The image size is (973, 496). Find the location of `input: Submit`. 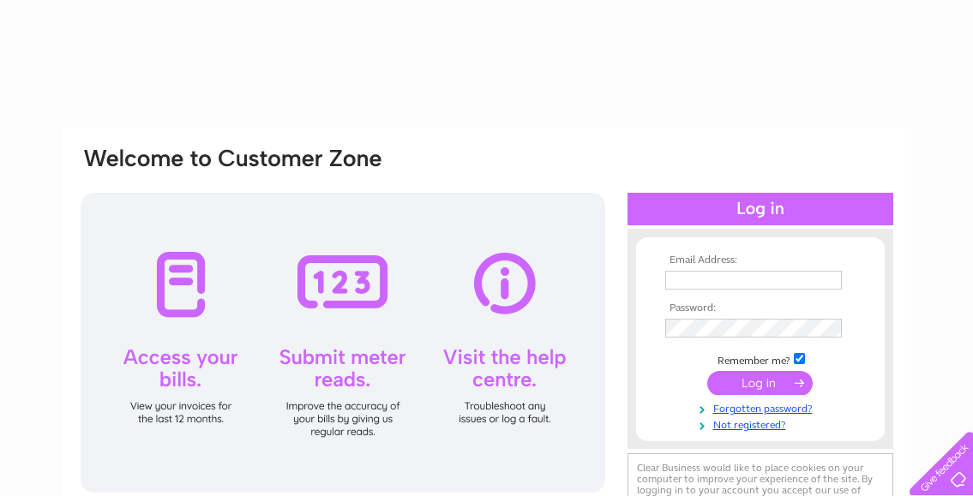

input: Submit is located at coordinates (759, 383).